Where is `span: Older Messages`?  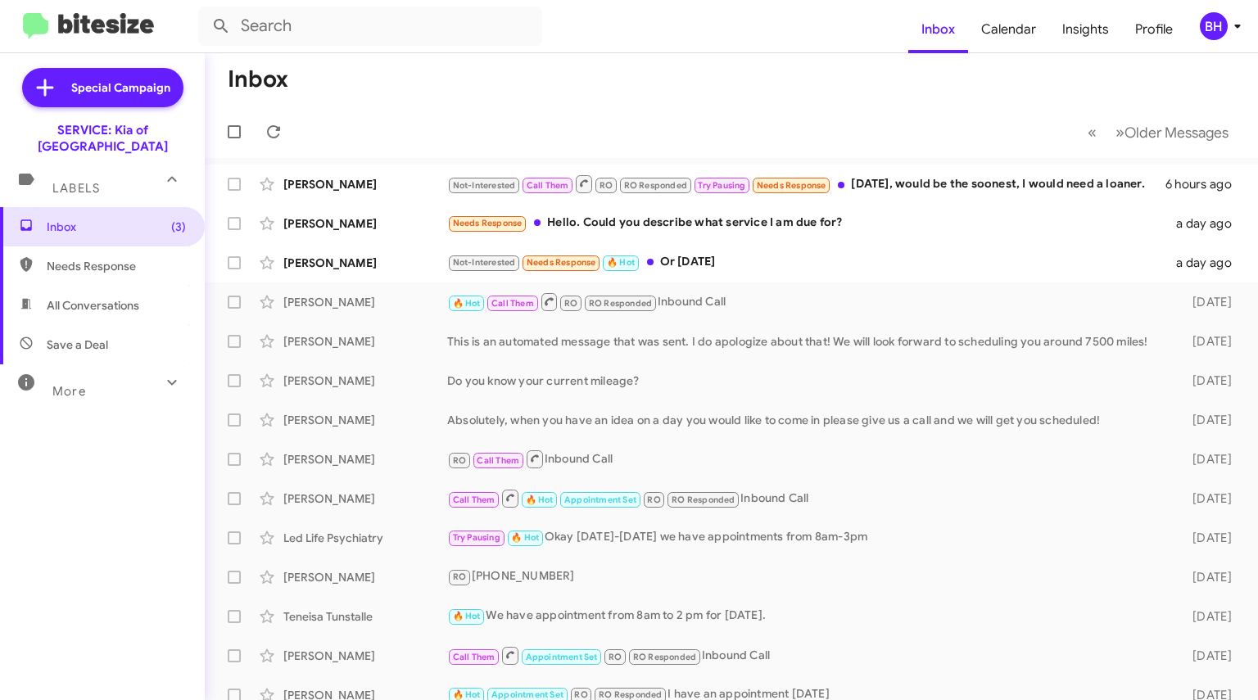
span: Older Messages is located at coordinates (1176, 133).